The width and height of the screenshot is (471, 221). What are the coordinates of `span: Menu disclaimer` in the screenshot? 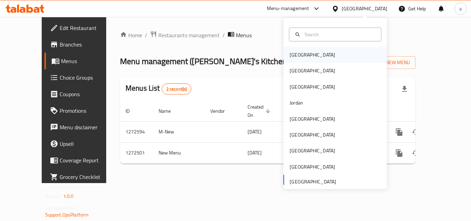 It's located at (87, 127).